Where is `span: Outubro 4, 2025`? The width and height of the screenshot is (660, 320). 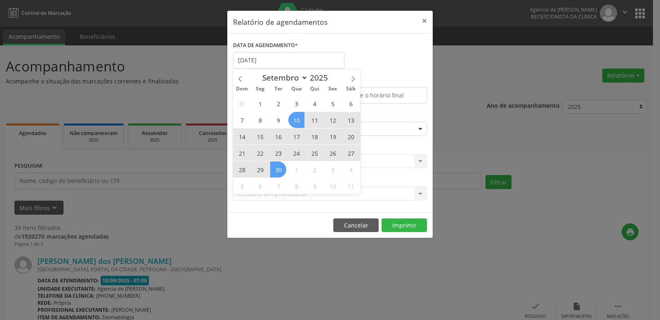
span: Outubro 4, 2025 is located at coordinates (351, 169).